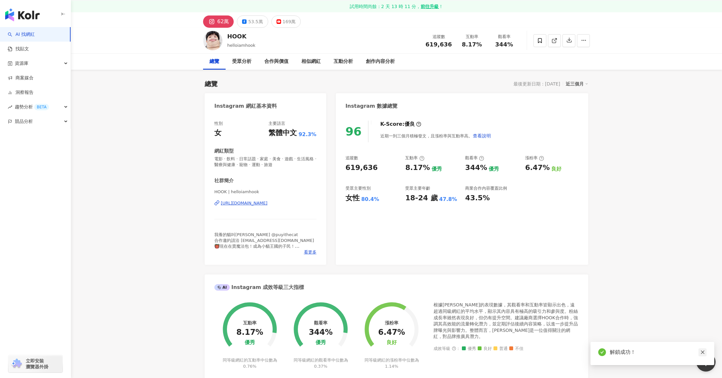 The width and height of the screenshot is (722, 378). I want to click on div: Instagram 成效等級三大指標, so click(259, 287).